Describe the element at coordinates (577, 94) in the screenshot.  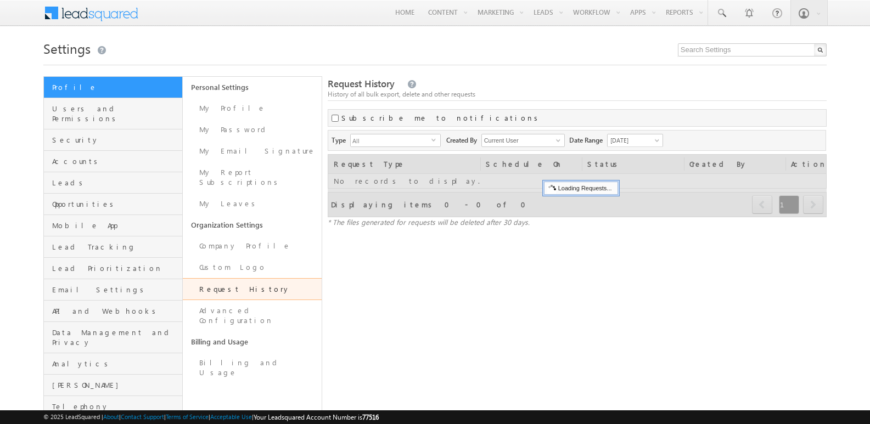
I see `div: History of all bulk export, delete and other requests` at that location.